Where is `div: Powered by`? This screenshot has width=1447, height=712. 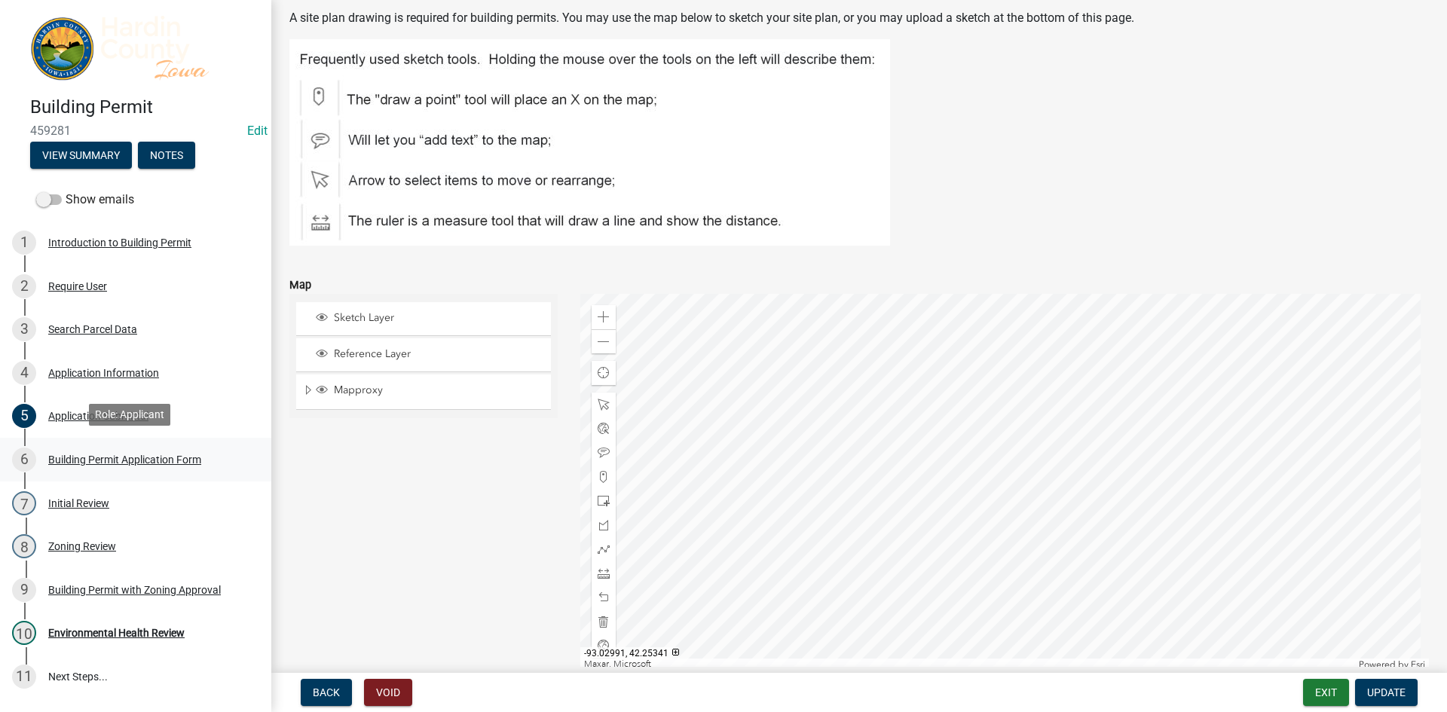 div: Powered by is located at coordinates (1392, 665).